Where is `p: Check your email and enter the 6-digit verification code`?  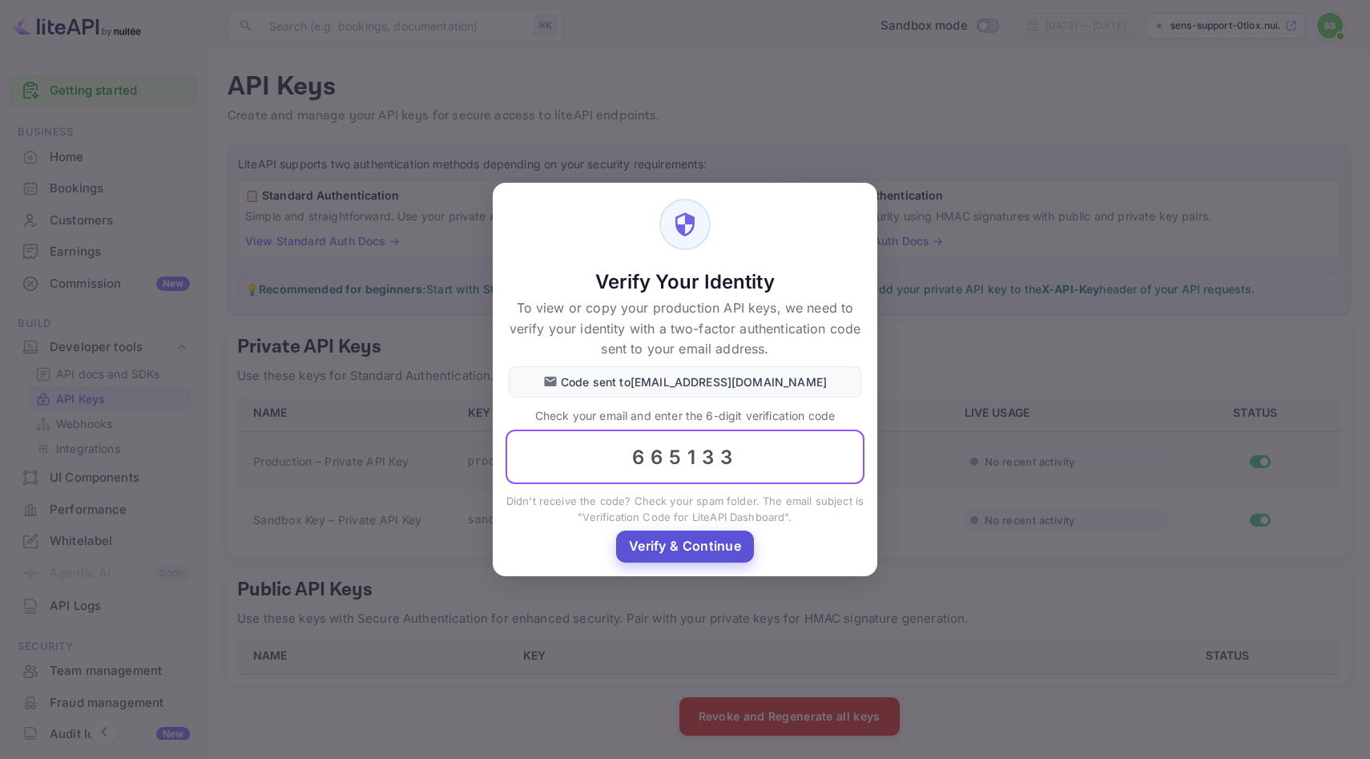 p: Check your email and enter the 6-digit verification code is located at coordinates (685, 415).